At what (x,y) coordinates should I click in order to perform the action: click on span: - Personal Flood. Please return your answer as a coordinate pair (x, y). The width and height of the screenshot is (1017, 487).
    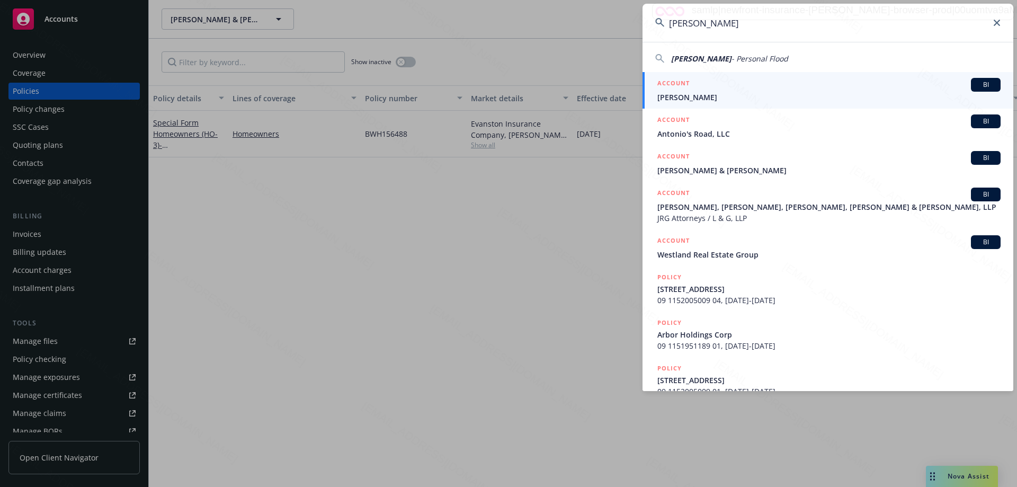
    Looking at the image, I should click on (760, 58).